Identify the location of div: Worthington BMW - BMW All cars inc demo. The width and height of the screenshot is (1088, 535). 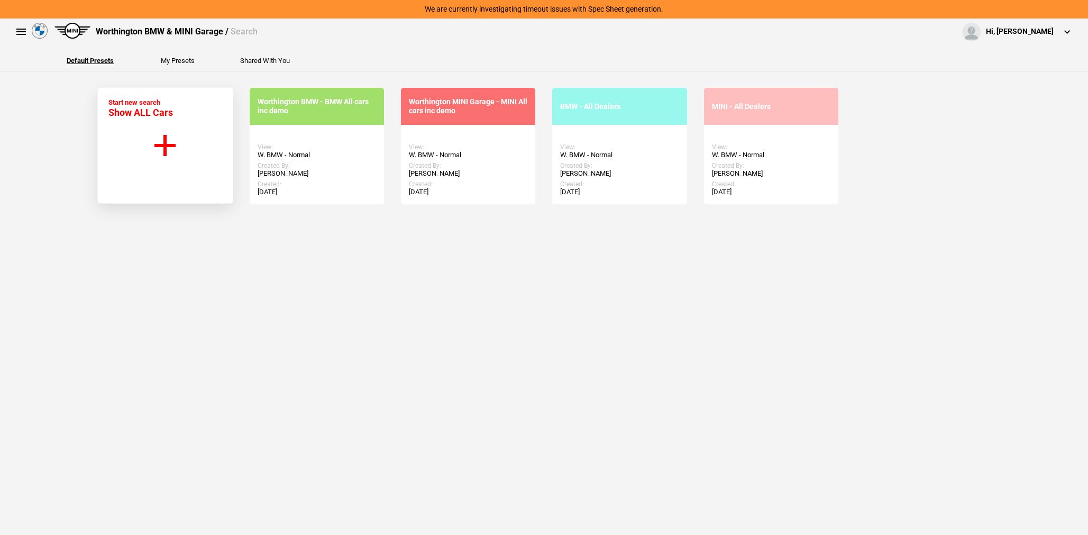
(317, 106).